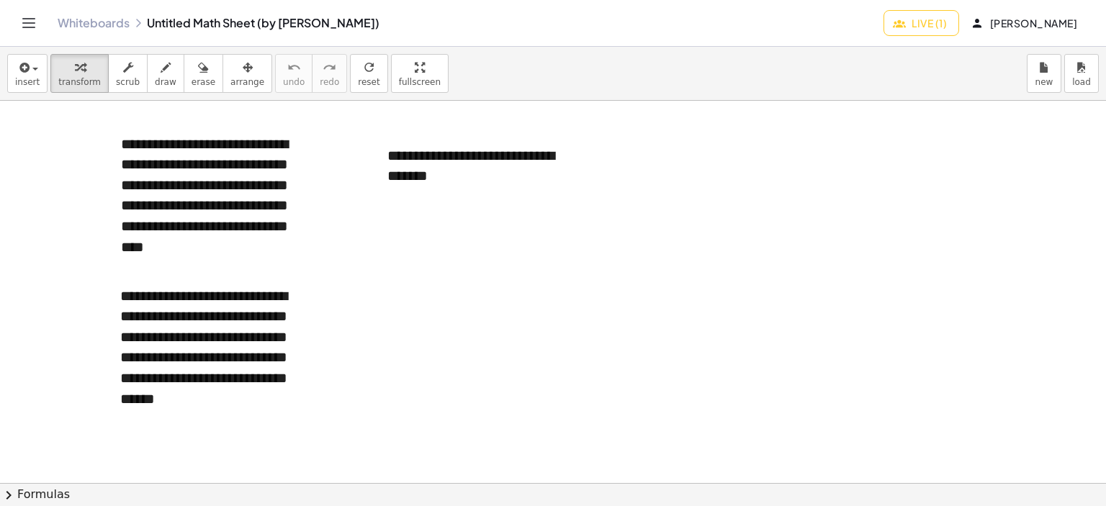  I want to click on a: Whiteboards, so click(94, 23).